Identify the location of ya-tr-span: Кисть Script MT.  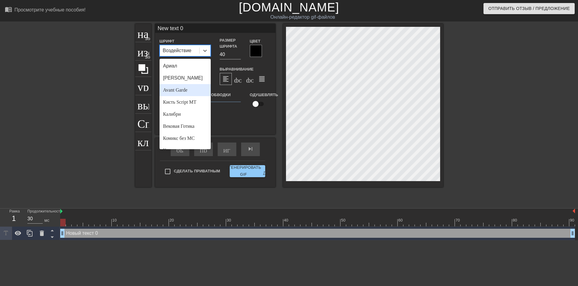
(180, 102).